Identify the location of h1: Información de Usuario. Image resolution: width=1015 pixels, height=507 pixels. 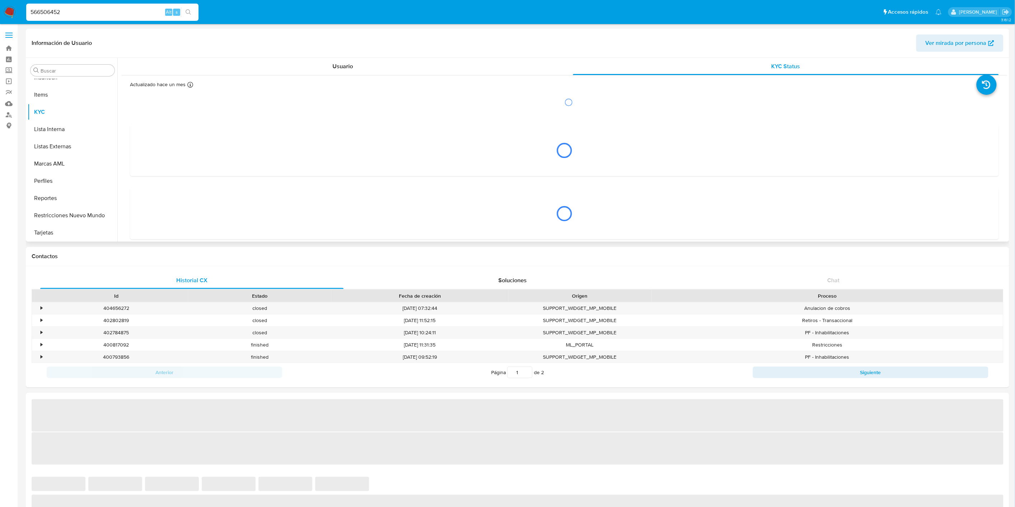
(62, 43).